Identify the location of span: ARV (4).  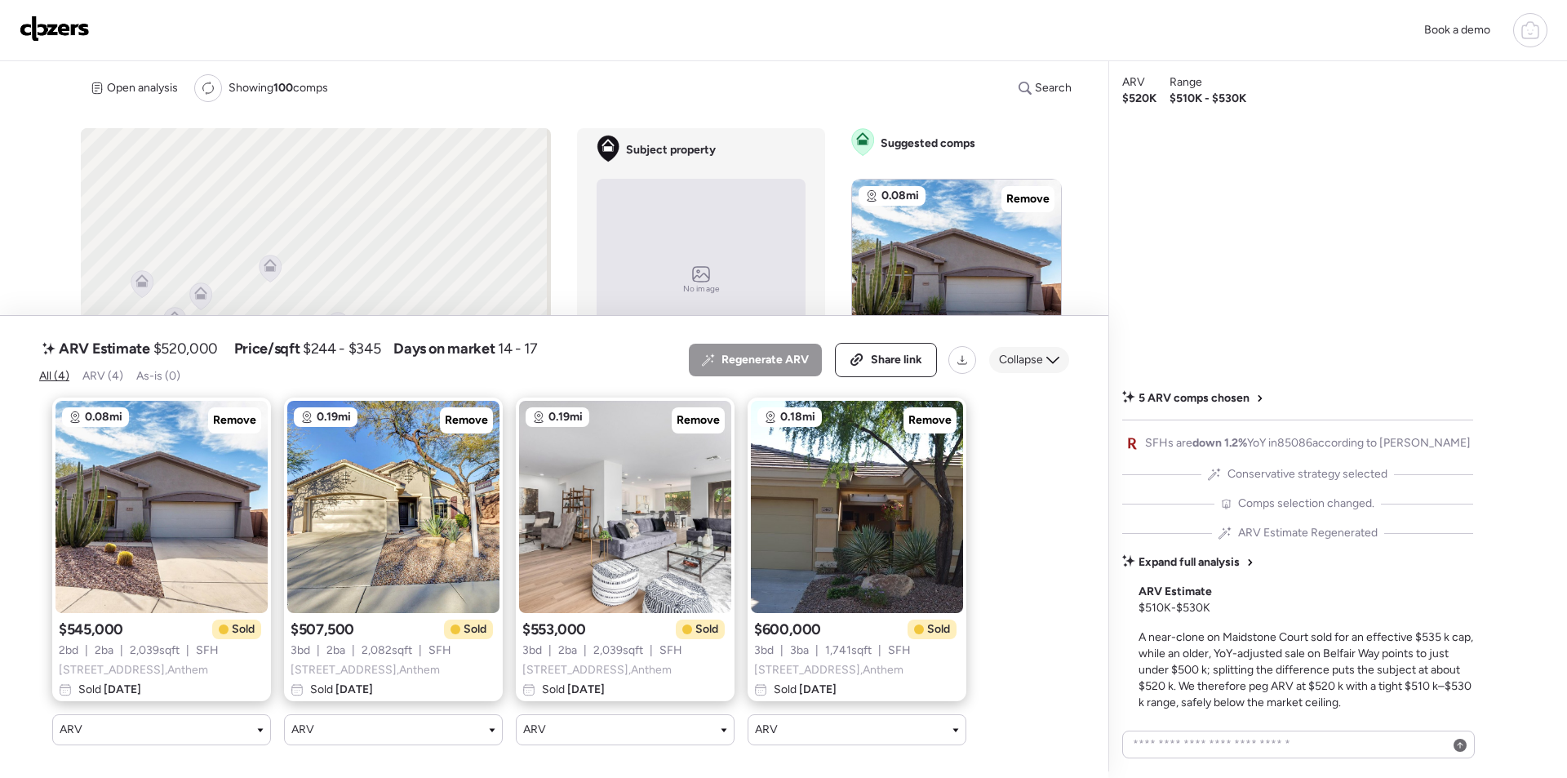
(103, 376).